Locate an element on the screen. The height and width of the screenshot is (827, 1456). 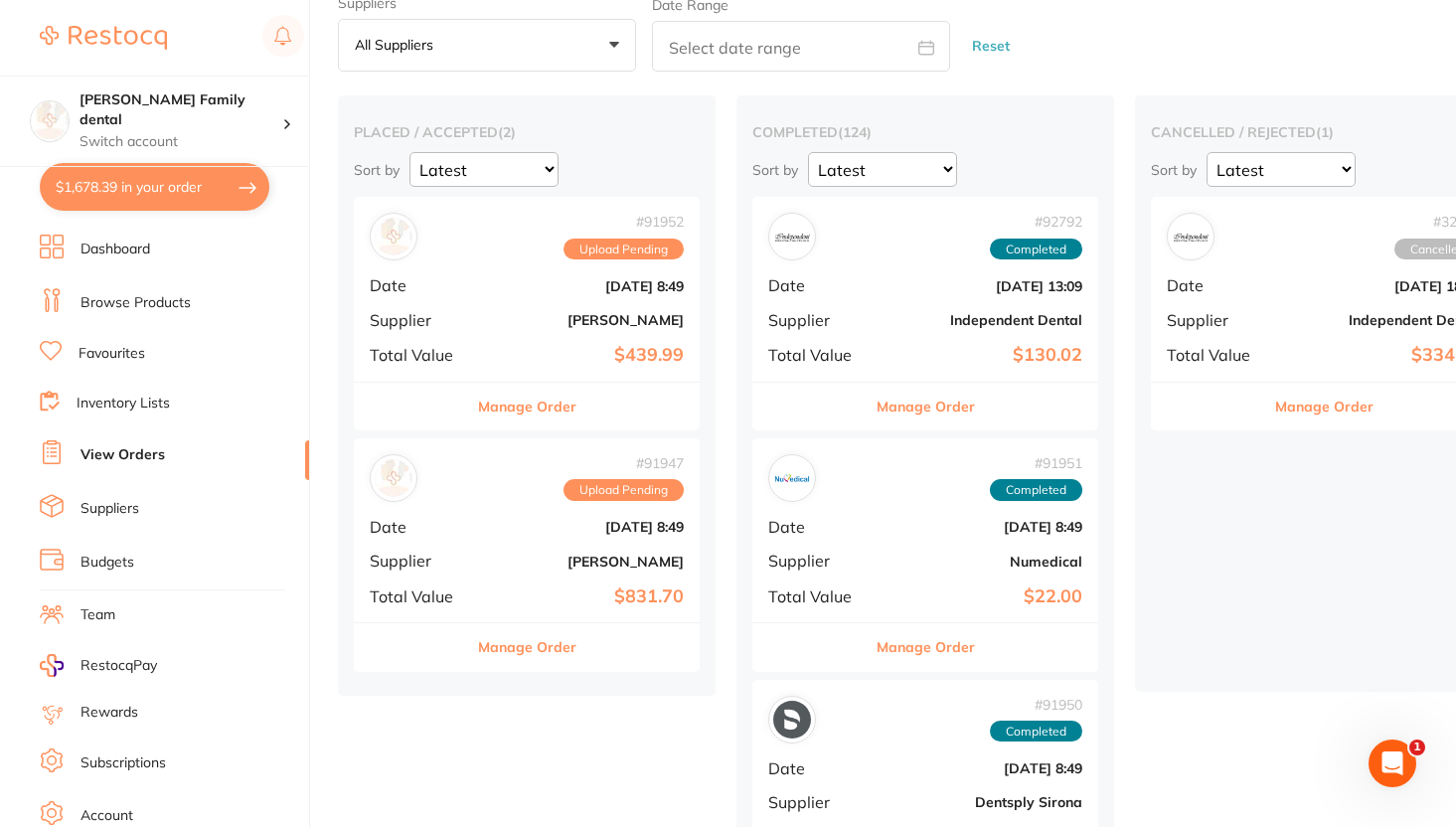
a: Account is located at coordinates (106, 816).